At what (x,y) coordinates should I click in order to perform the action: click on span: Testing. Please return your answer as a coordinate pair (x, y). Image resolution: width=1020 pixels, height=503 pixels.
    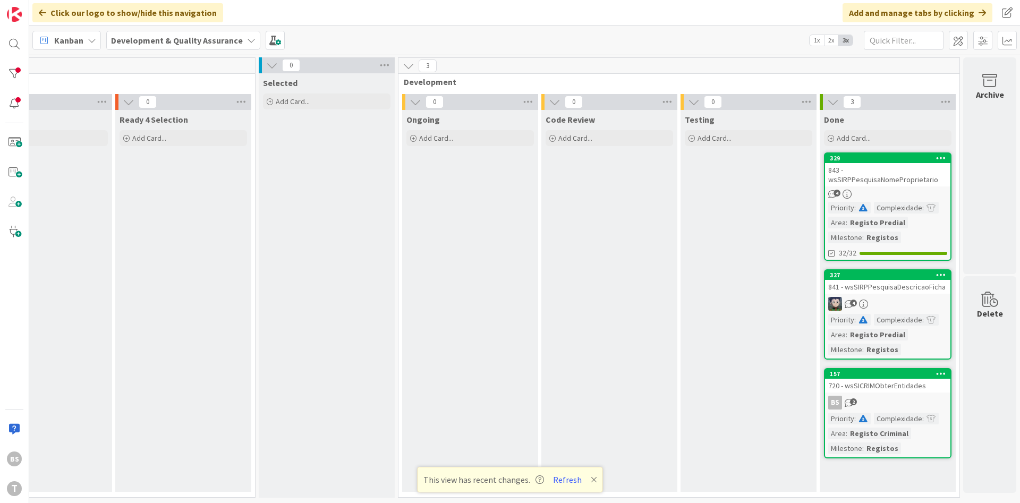
    Looking at the image, I should click on (699, 120).